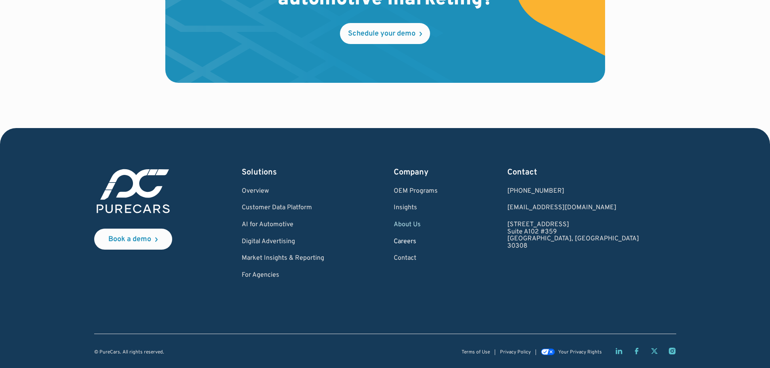  I want to click on a: For Agencies, so click(283, 276).